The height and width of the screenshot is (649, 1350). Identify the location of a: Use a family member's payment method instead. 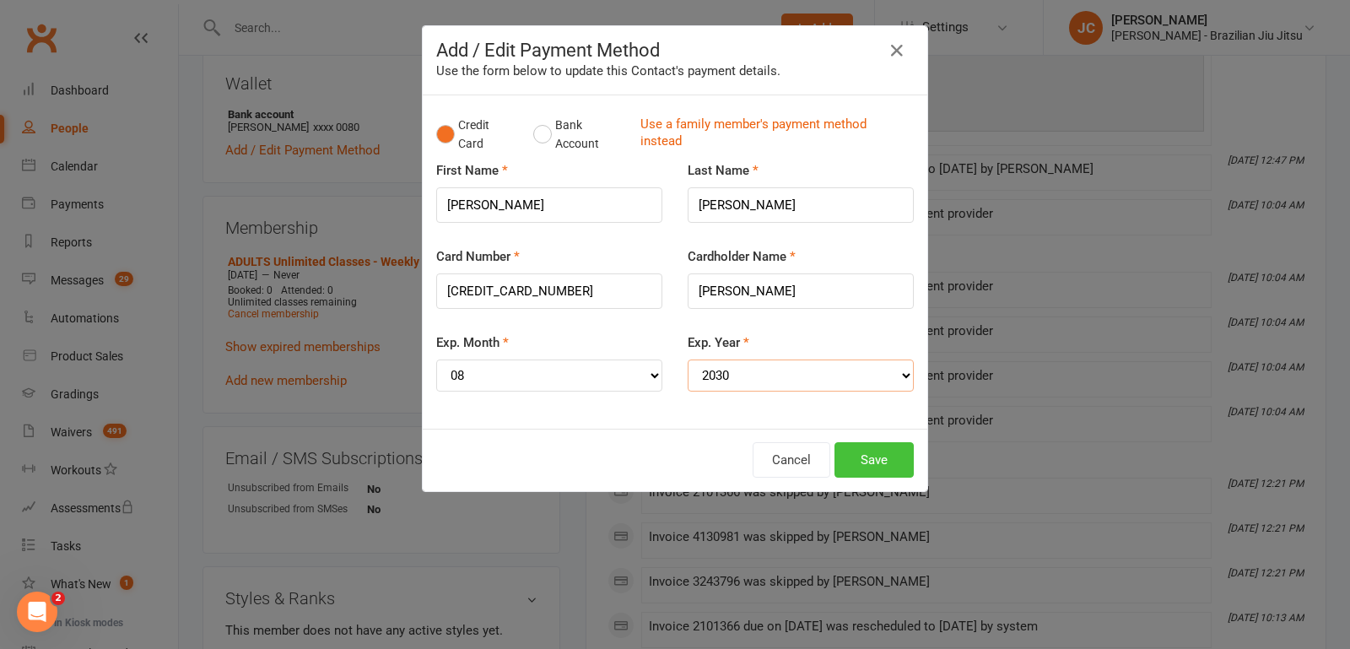
(773, 134).